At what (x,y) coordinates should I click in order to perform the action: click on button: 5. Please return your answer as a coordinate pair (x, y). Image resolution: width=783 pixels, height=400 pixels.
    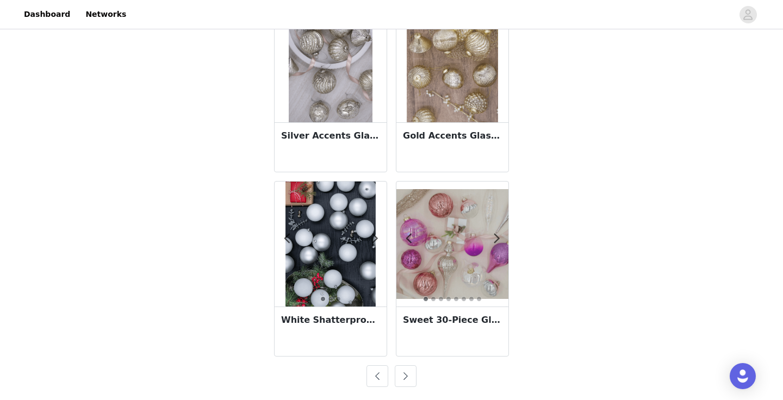
    Looking at the image, I should click on (456, 299).